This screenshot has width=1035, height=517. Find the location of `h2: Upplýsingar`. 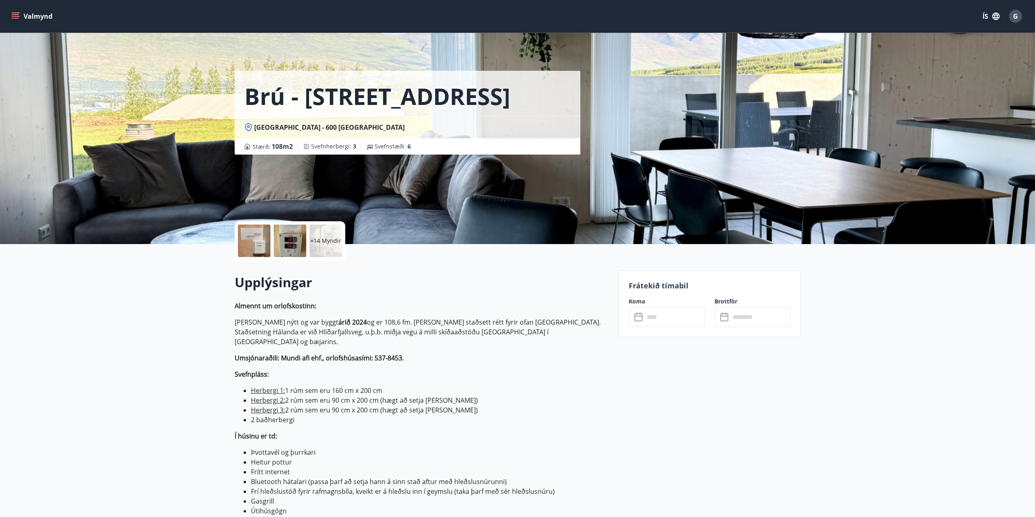

h2: Upplýsingar is located at coordinates (422, 282).